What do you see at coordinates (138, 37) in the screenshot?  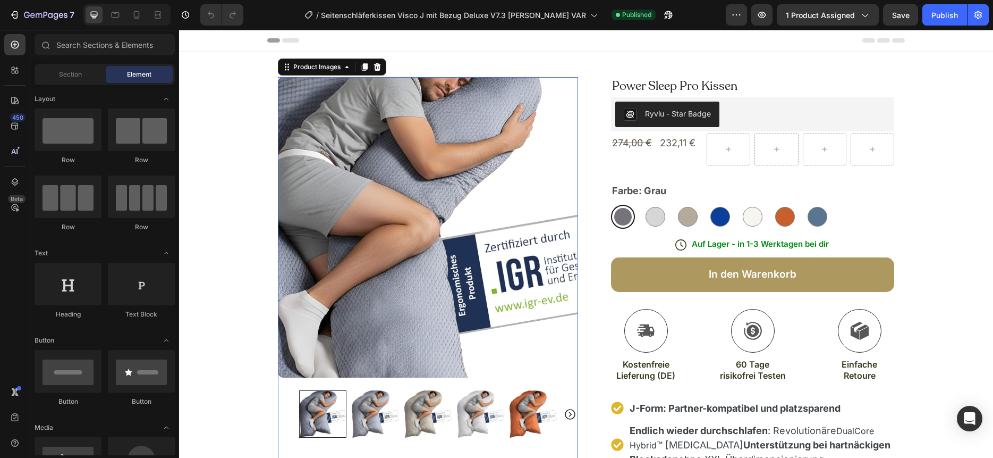 I see `div: Product Images` at bounding box center [138, 37].